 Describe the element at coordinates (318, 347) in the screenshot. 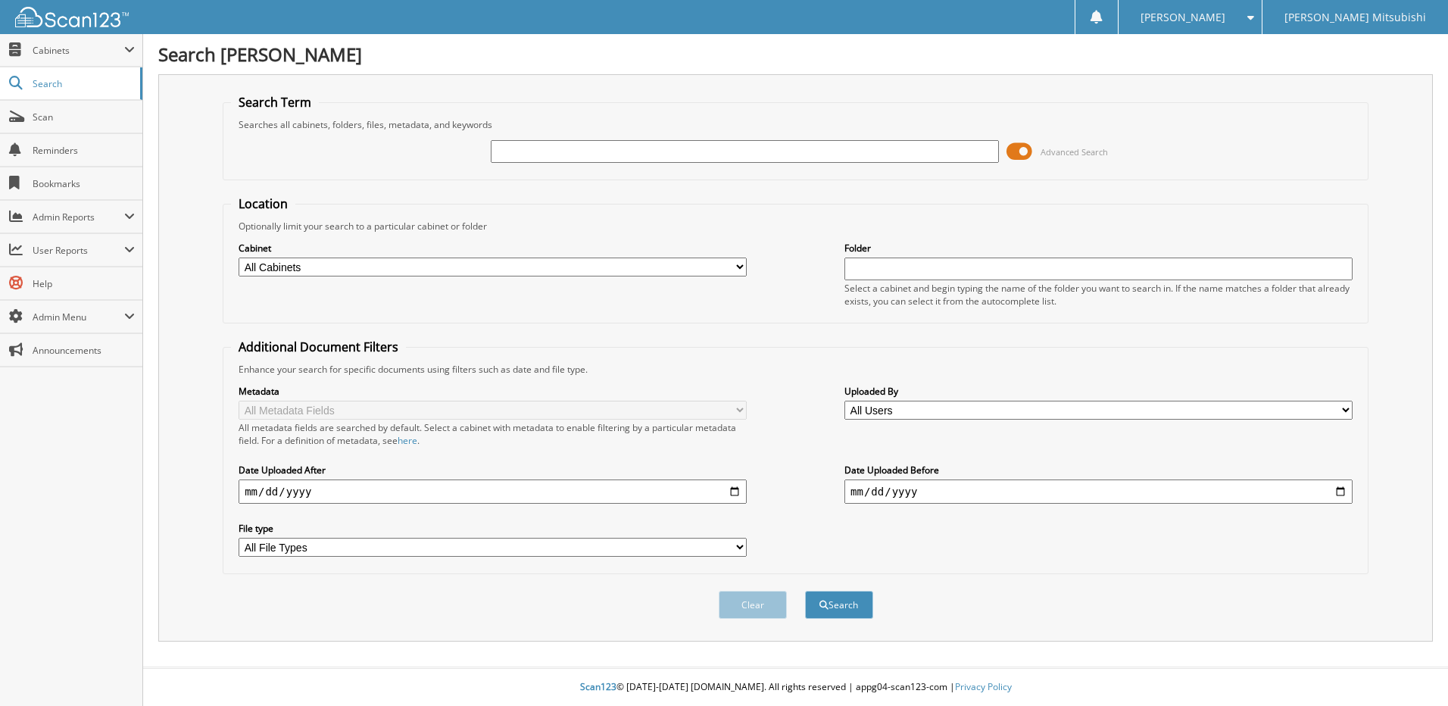

I see `legend: Additional Document Filters` at that location.